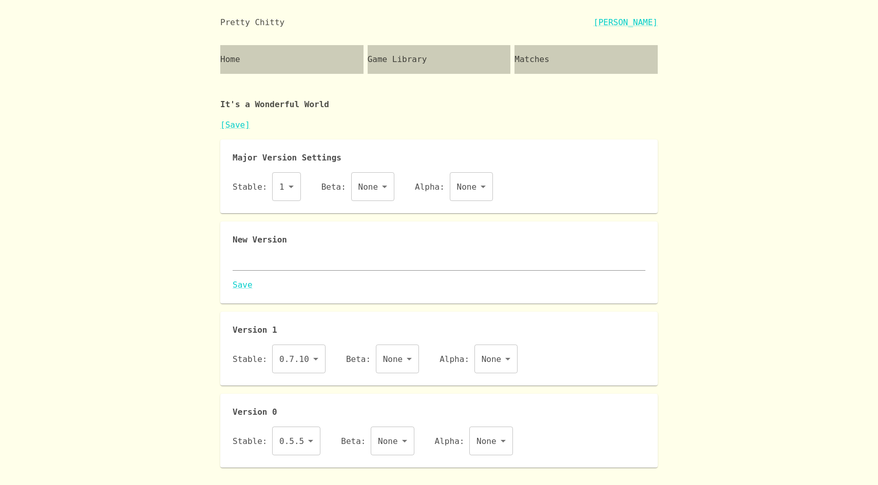  I want to click on p: Major Version Settings, so click(439, 158).